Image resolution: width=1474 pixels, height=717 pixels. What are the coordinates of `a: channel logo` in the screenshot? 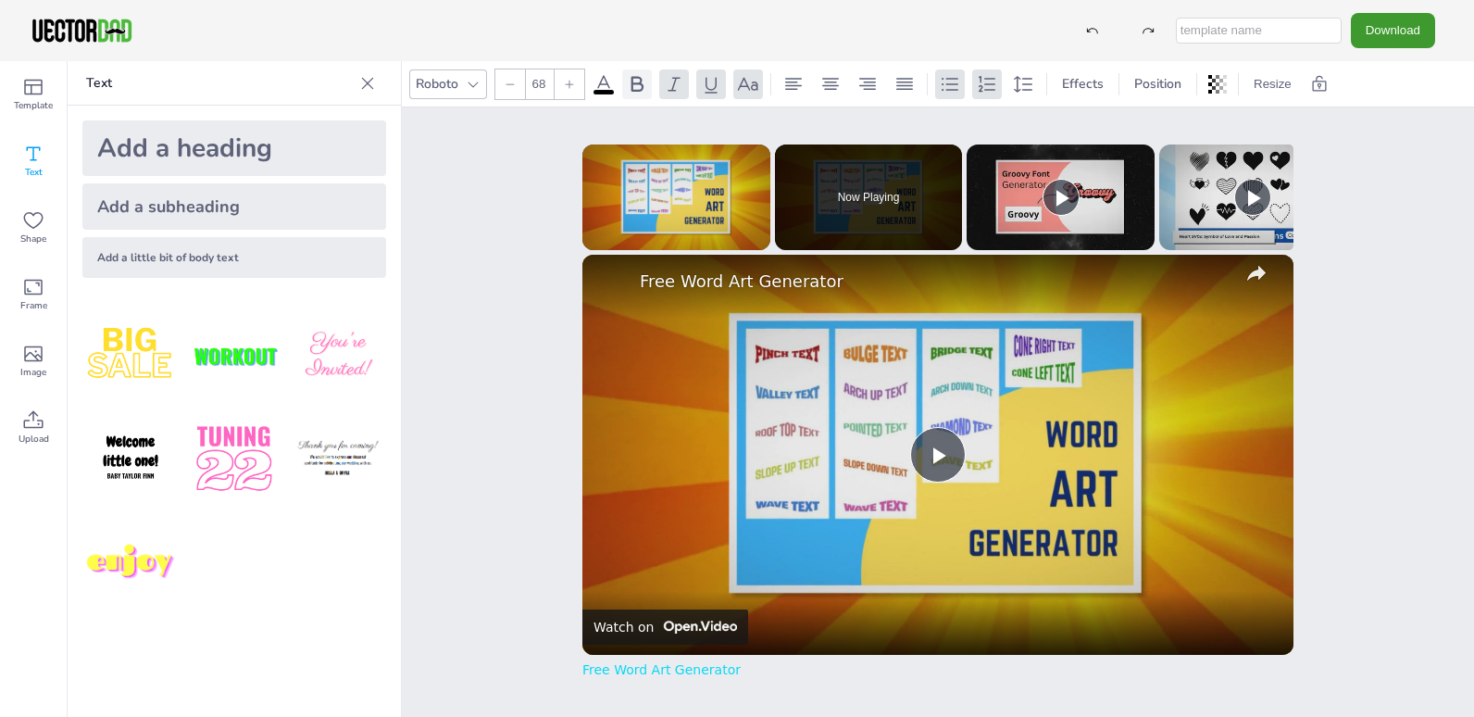 It's located at (612, 284).